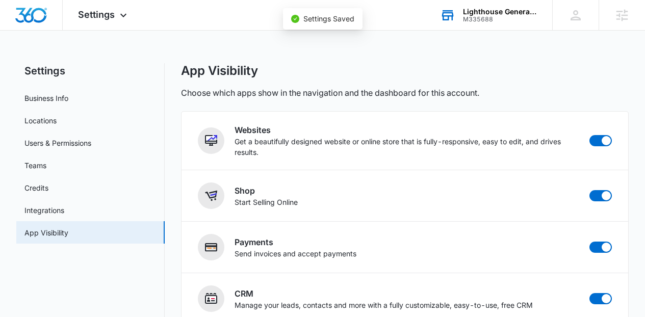 This screenshot has width=645, height=317. What do you see at coordinates (58, 143) in the screenshot?
I see `a: Users & Permissions` at bounding box center [58, 143].